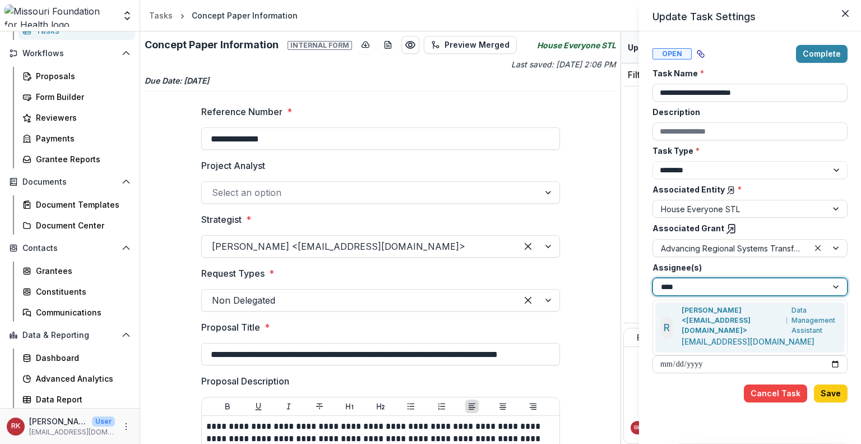  What do you see at coordinates (747, 150) in the screenshot?
I see `label: Task Type` at bounding box center [747, 150].